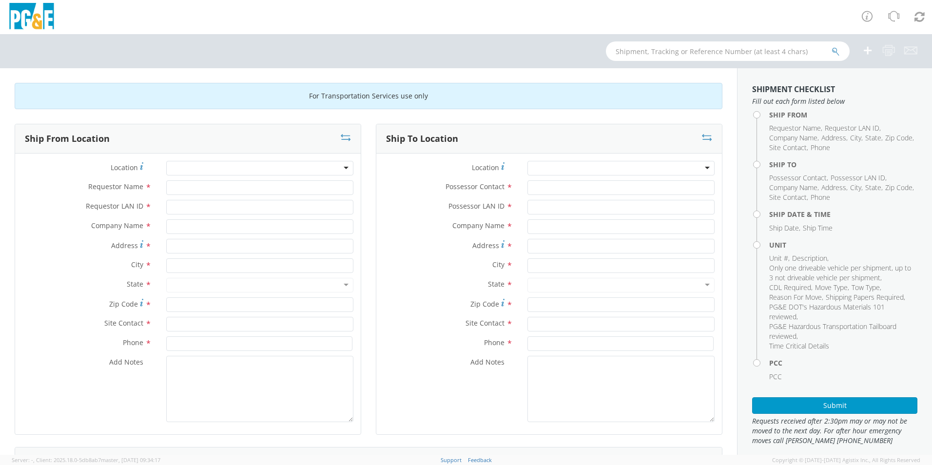 Image resolution: width=932 pixels, height=465 pixels. What do you see at coordinates (843, 214) in the screenshot?
I see `h4: Ship Date & Time` at bounding box center [843, 214].